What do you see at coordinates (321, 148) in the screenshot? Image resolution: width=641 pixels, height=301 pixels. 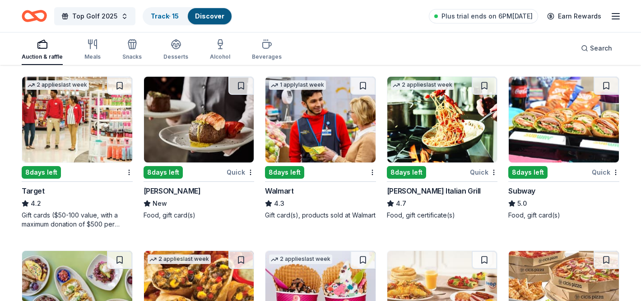 I see `a: Image for Walmart1 applylast week8days leftWalmart4.3Gift card(s), products sold at Walmart` at bounding box center [321, 148].